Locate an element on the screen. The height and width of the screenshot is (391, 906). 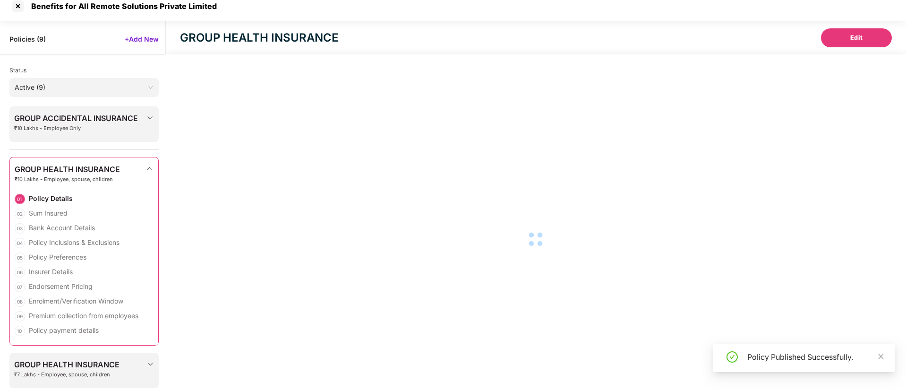
span: Status is located at coordinates (18, 70).